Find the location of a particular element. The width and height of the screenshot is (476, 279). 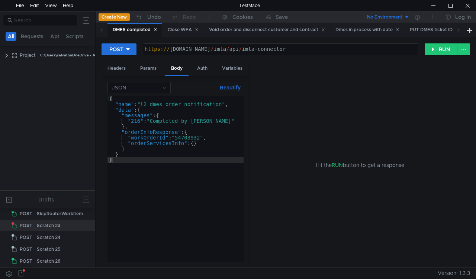

div: Save is located at coordinates (281, 17).